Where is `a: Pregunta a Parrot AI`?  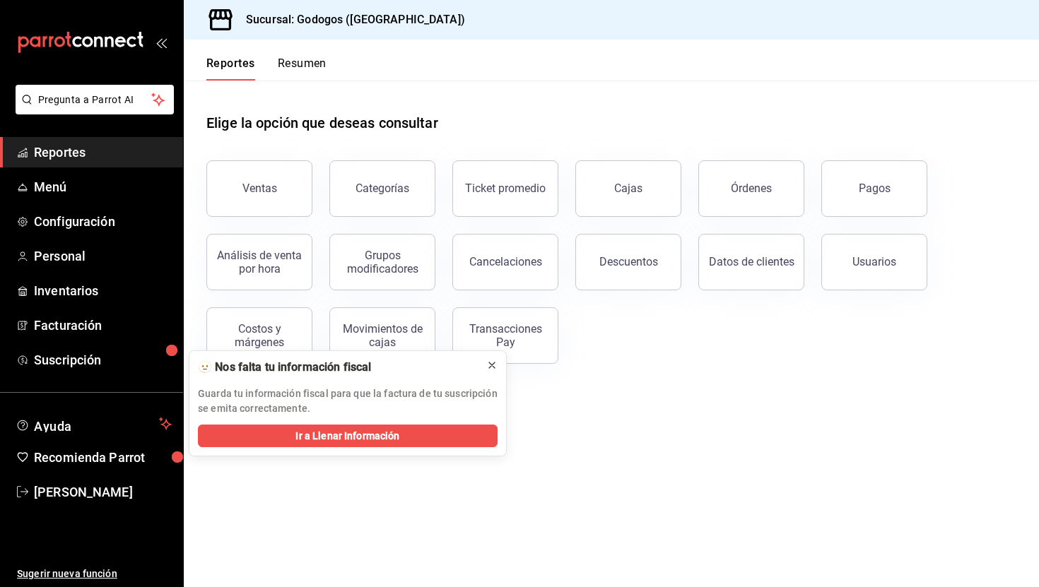
a: Pregunta a Parrot AI is located at coordinates (92, 110).